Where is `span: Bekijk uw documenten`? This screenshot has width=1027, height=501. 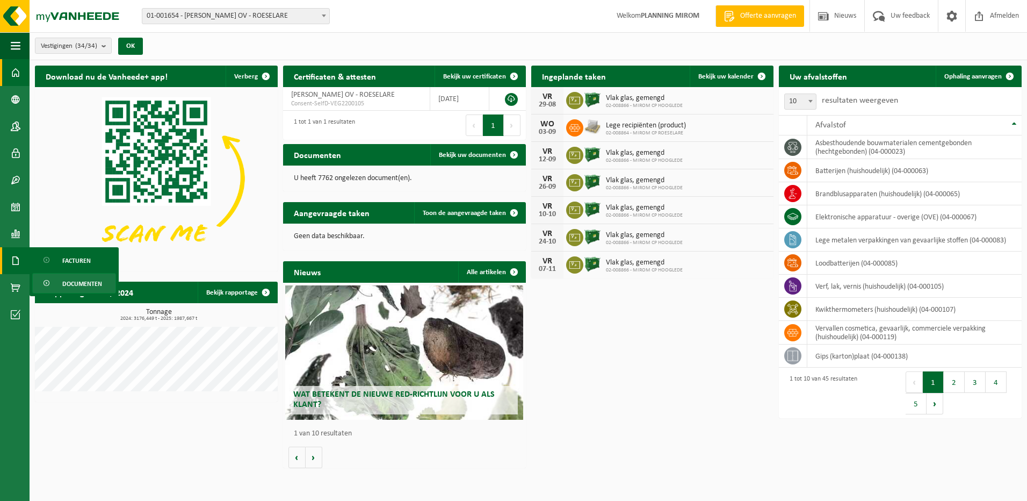 span: Bekijk uw documenten is located at coordinates (472, 155).